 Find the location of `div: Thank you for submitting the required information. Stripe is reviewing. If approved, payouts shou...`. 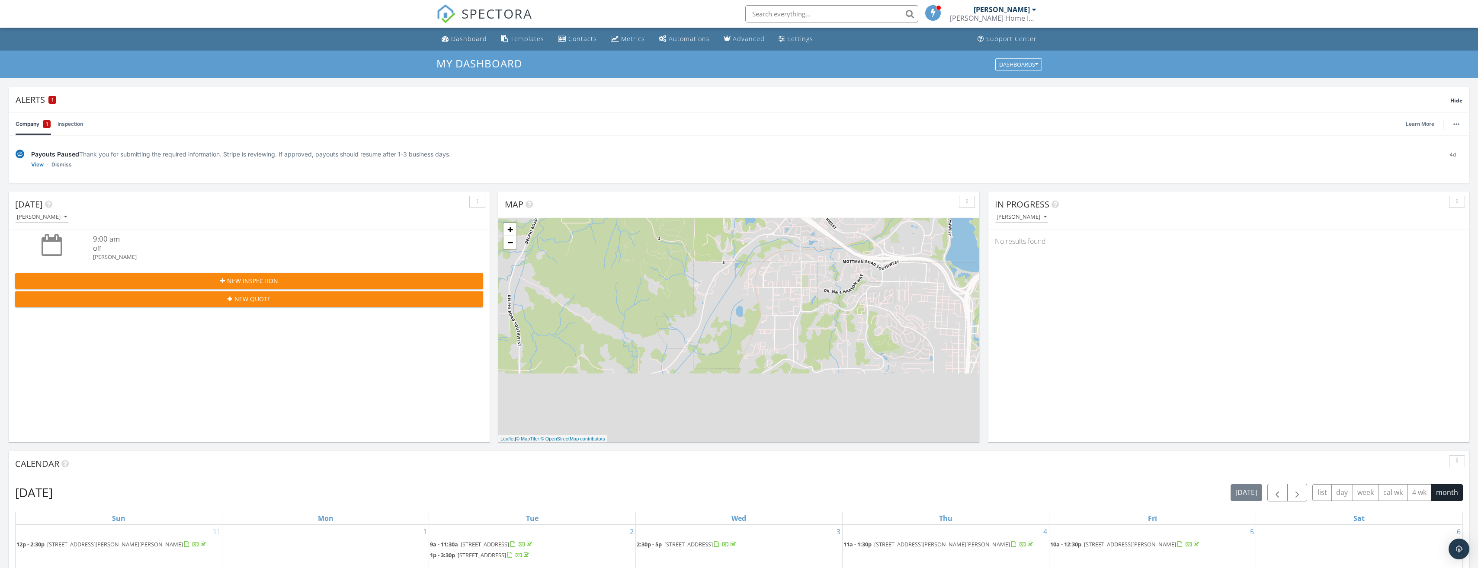

div: Thank you for submitting the required information. Stripe is reviewing. If approved, payouts shou... is located at coordinates (733, 154).